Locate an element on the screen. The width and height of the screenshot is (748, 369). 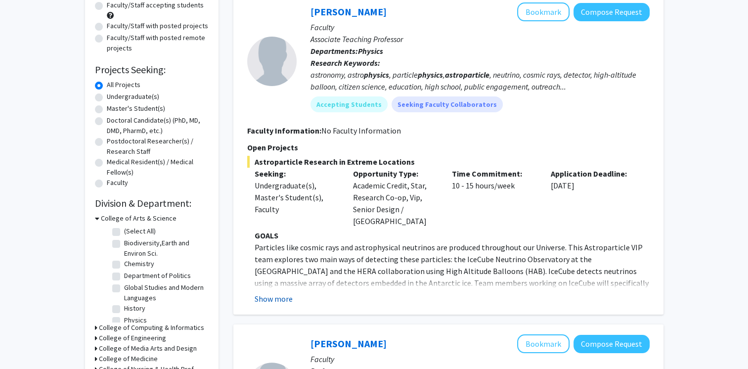
button: Add Christina Love to Bookmarks is located at coordinates (543, 12).